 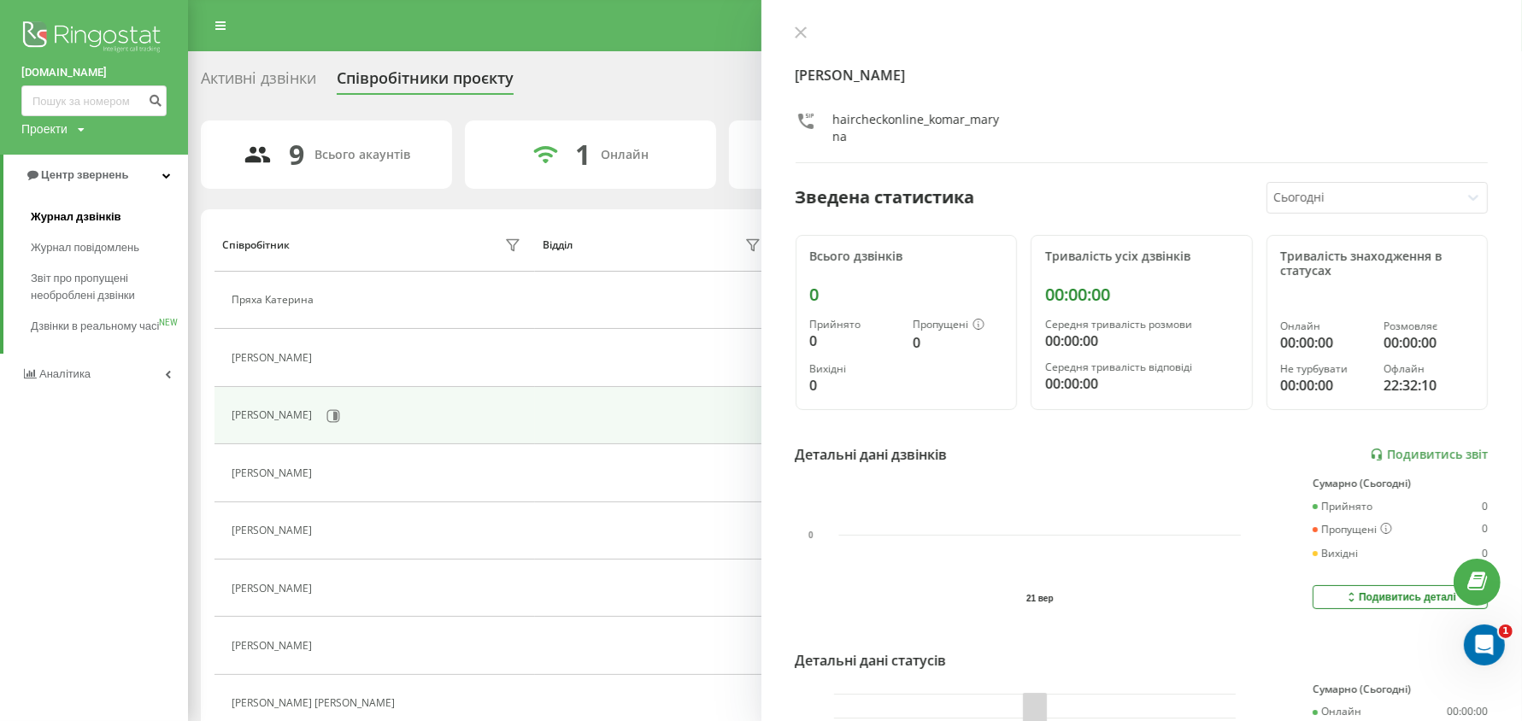 What do you see at coordinates (96, 175) in the screenshot?
I see `a: Центр звернень` at bounding box center [96, 175].